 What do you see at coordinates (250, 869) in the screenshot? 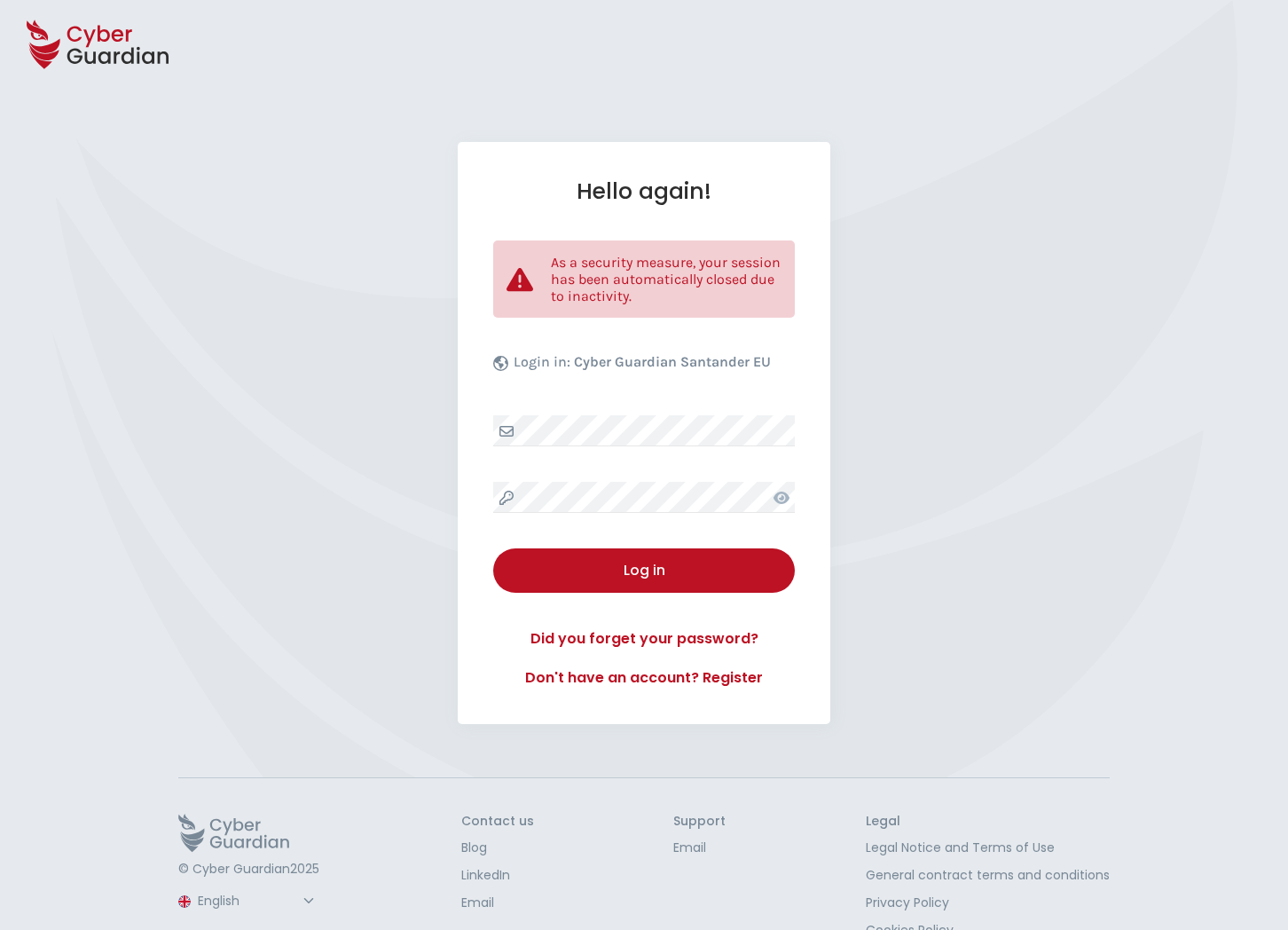
I see `p: © Cyber Guardian 2025` at bounding box center [250, 869].